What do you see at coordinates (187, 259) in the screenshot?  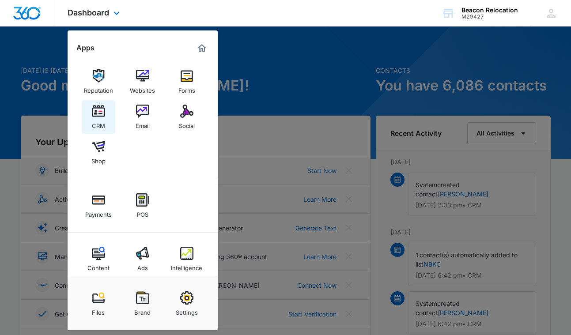 I see `a: Intelligence` at bounding box center [187, 259].